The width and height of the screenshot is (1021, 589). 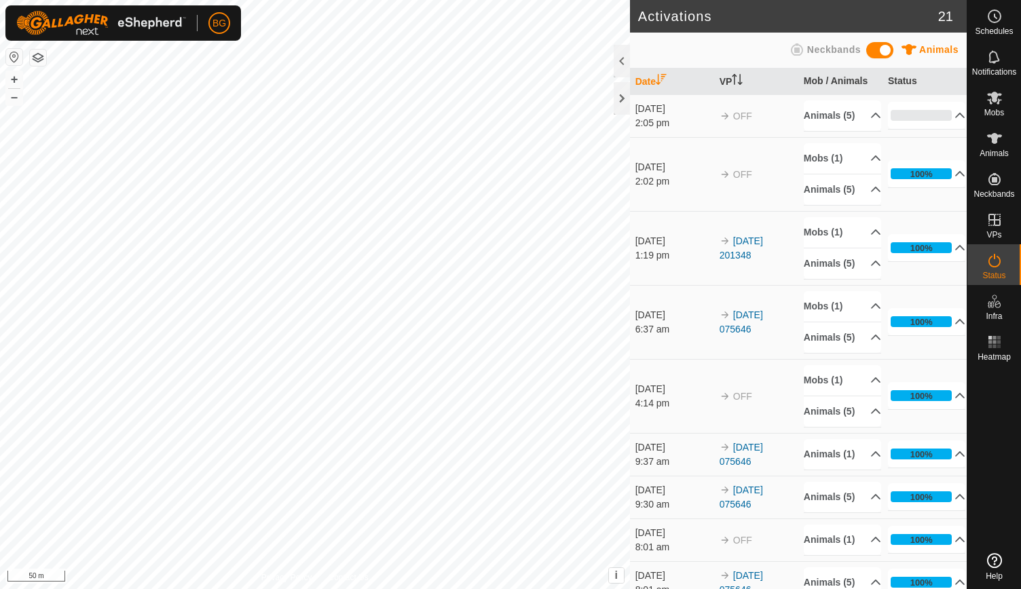 I want to click on div: 2:05 pm, so click(x=674, y=123).